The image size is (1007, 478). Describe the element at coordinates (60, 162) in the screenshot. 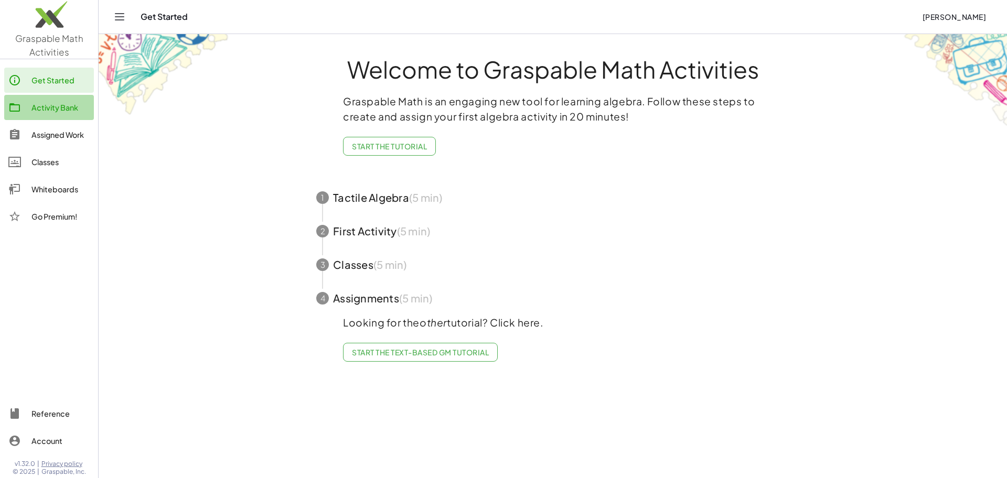

I see `div: Classes` at that location.